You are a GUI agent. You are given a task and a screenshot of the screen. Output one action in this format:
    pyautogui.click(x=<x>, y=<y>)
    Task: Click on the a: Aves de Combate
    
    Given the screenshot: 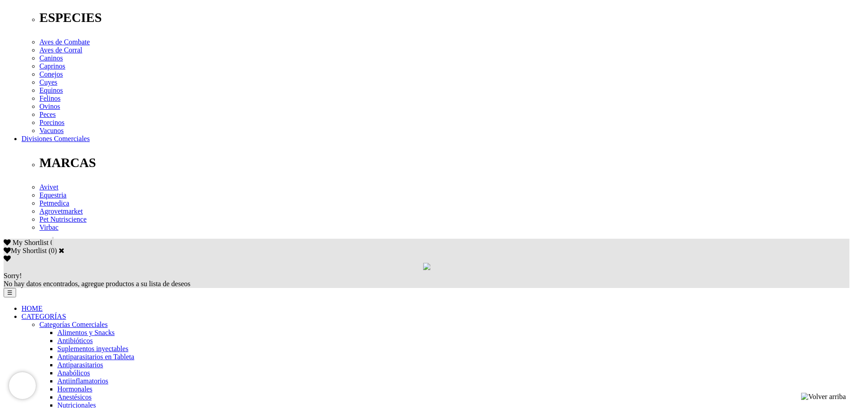 What is the action you would take?
    pyautogui.click(x=64, y=42)
    